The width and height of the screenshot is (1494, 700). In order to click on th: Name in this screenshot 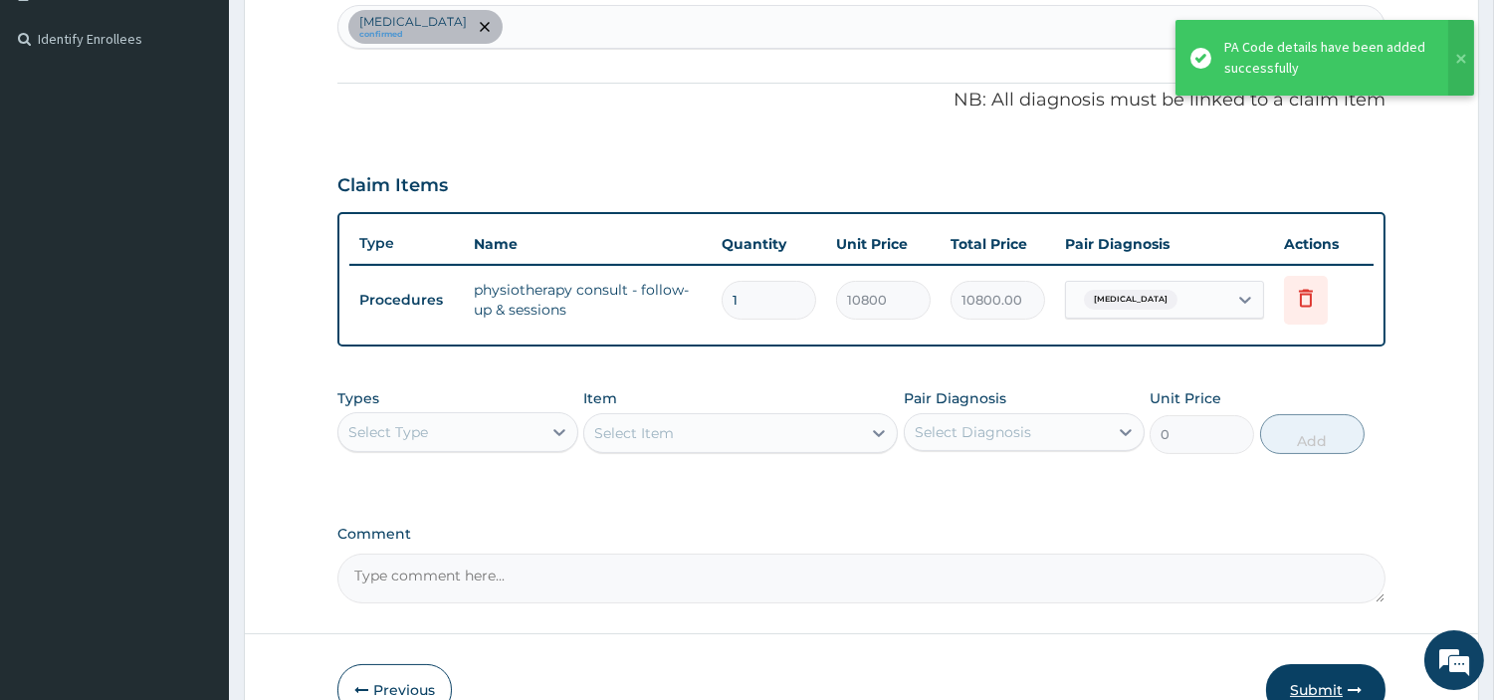, I will do `click(587, 244)`.